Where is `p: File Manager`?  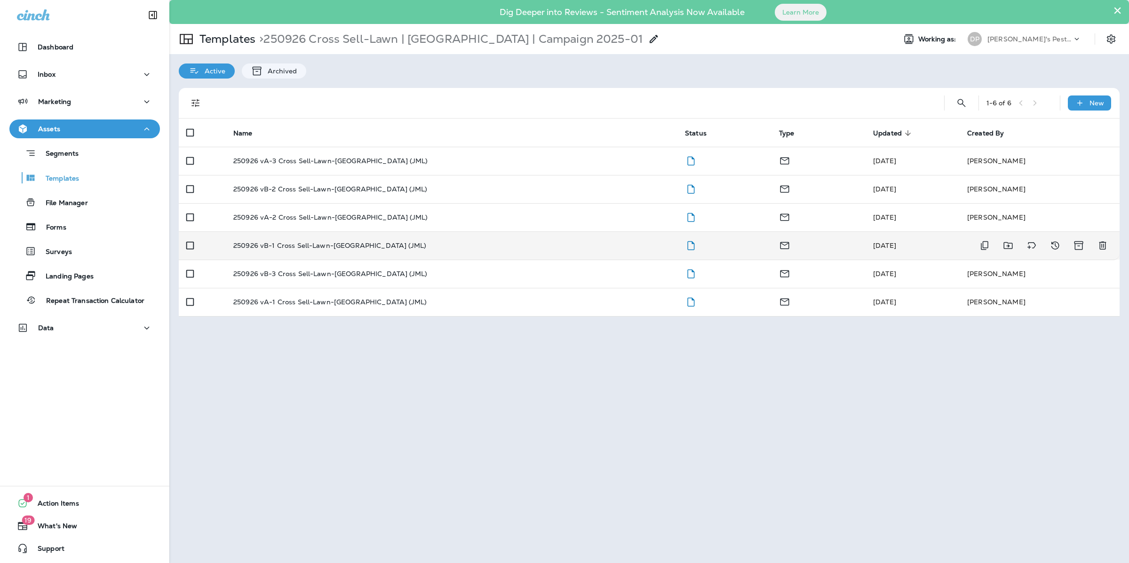
p: File Manager is located at coordinates (62, 203).